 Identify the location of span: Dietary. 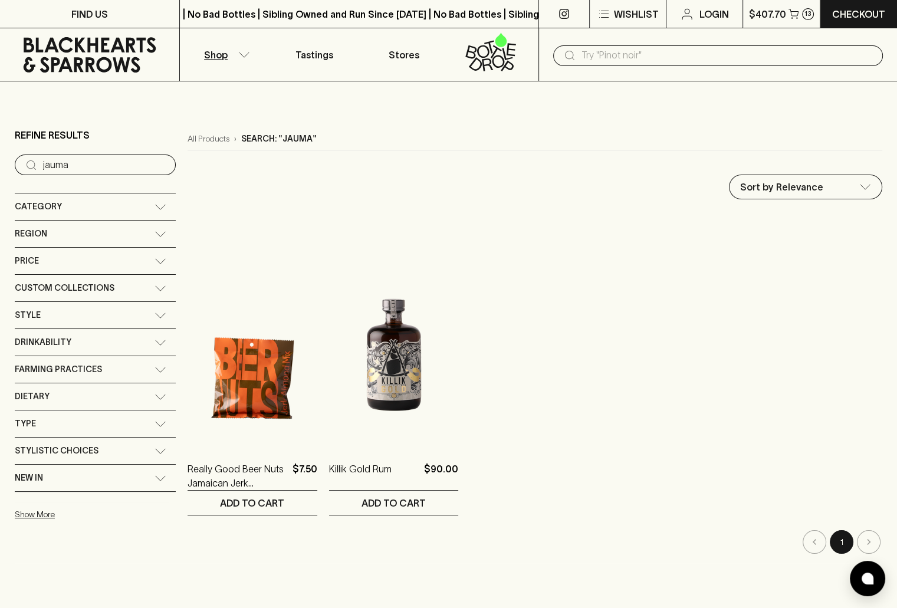
(32, 396).